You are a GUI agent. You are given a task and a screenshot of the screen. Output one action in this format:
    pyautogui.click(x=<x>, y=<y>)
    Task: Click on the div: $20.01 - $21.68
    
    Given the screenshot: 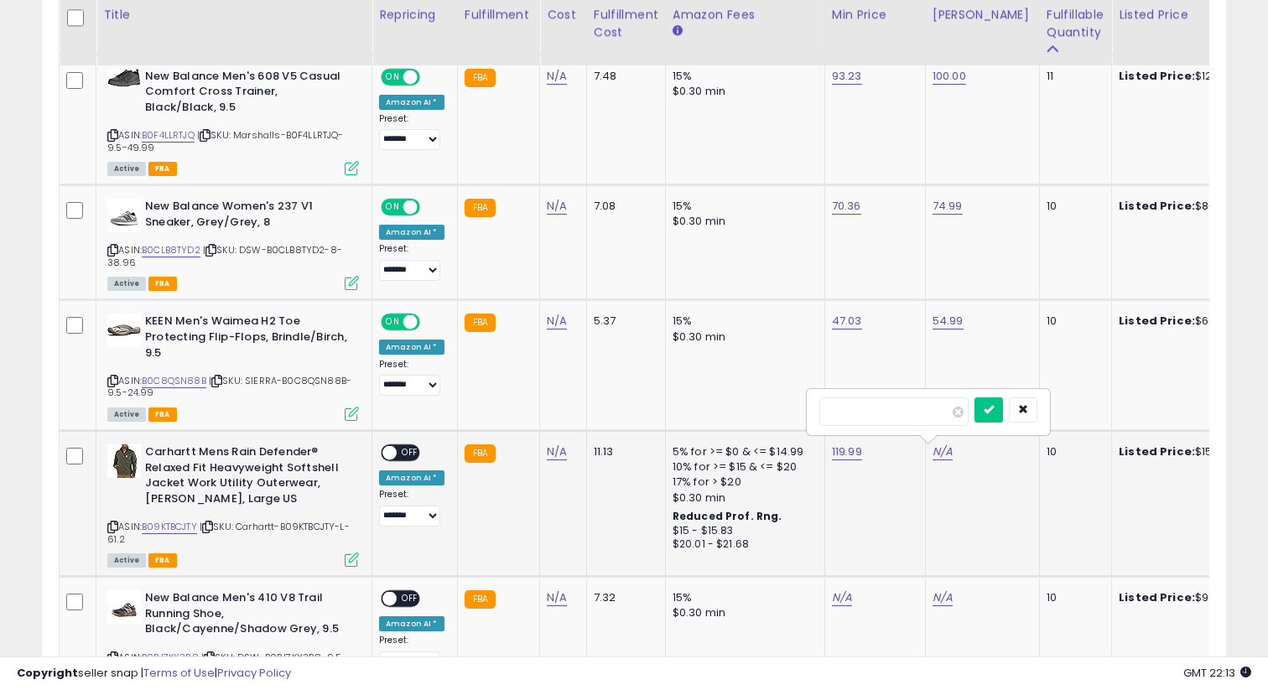 What is the action you would take?
    pyautogui.click(x=742, y=544)
    